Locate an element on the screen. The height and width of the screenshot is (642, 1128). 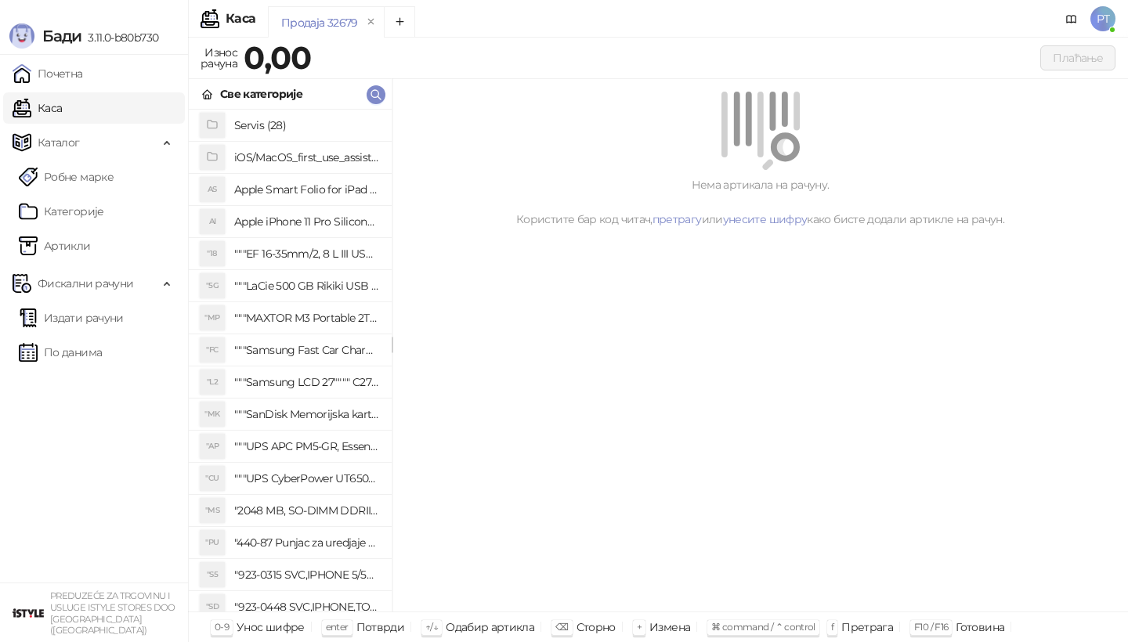
div: Сторно is located at coordinates (596, 627).